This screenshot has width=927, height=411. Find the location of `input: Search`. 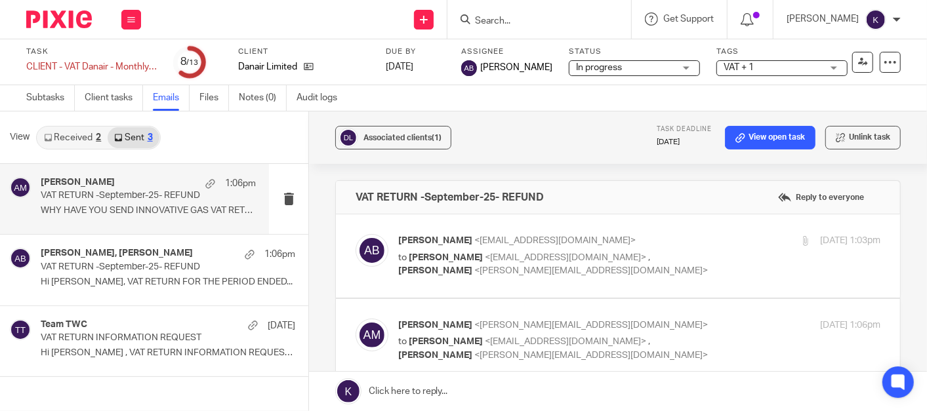

input: Search is located at coordinates (532, 22).